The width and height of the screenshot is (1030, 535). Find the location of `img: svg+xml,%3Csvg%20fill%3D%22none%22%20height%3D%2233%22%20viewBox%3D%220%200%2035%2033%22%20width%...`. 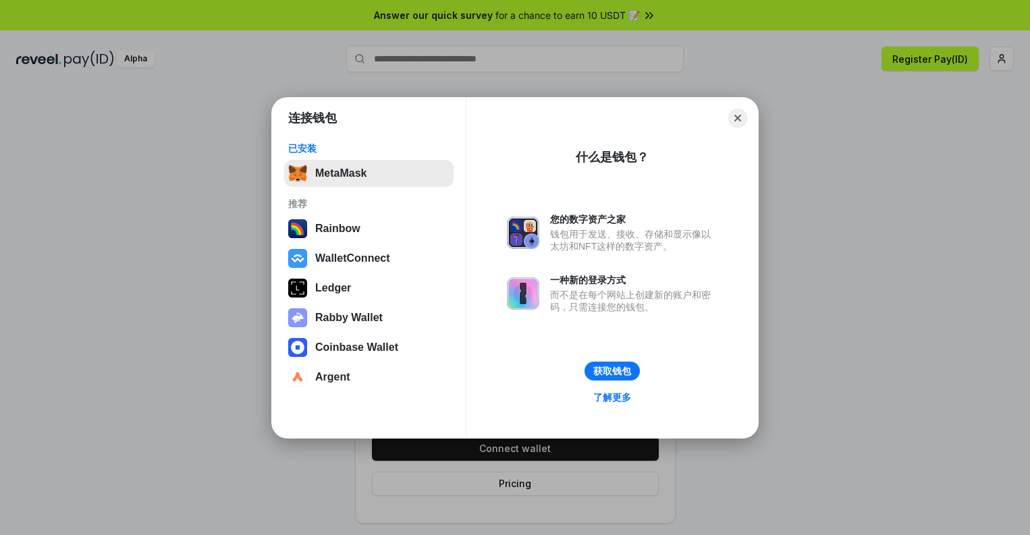

img: svg+xml,%3Csvg%20fill%3D%22none%22%20height%3D%2233%22%20viewBox%3D%220%200%2035%2033%22%20width%... is located at coordinates (298, 174).